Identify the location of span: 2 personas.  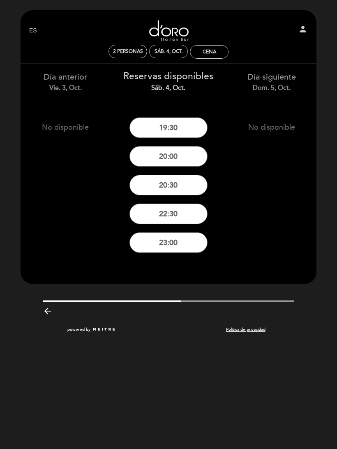
(128, 51).